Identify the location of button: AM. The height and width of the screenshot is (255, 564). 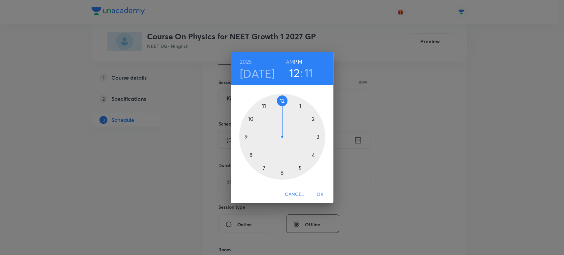
(290, 62).